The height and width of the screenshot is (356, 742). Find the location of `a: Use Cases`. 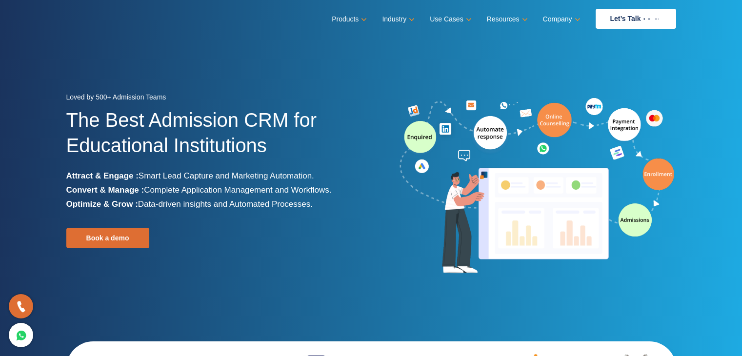

a: Use Cases is located at coordinates (449, 19).